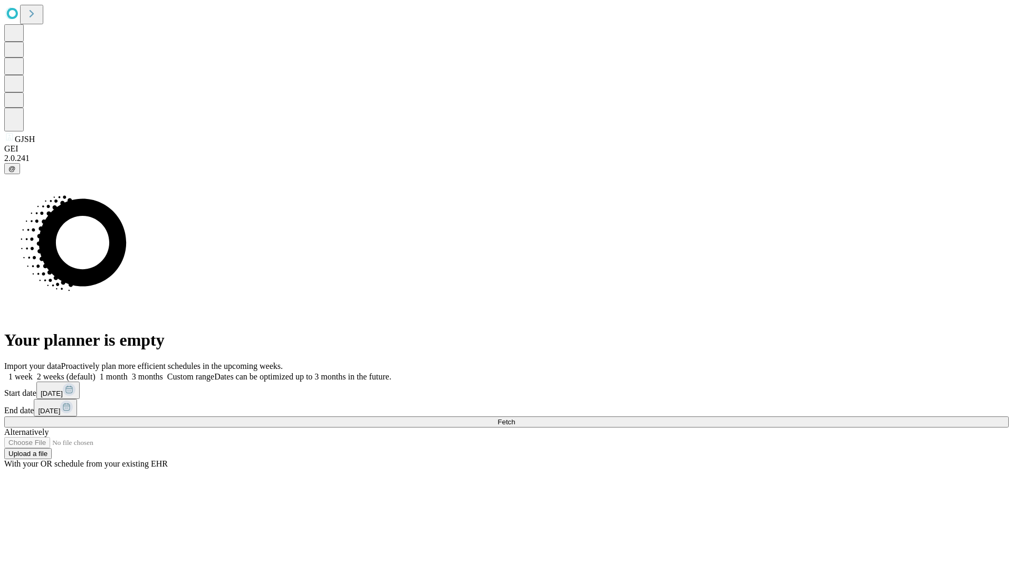 This screenshot has width=1013, height=570. What do you see at coordinates (28, 453) in the screenshot?
I see `button: Upload a file` at bounding box center [28, 453].